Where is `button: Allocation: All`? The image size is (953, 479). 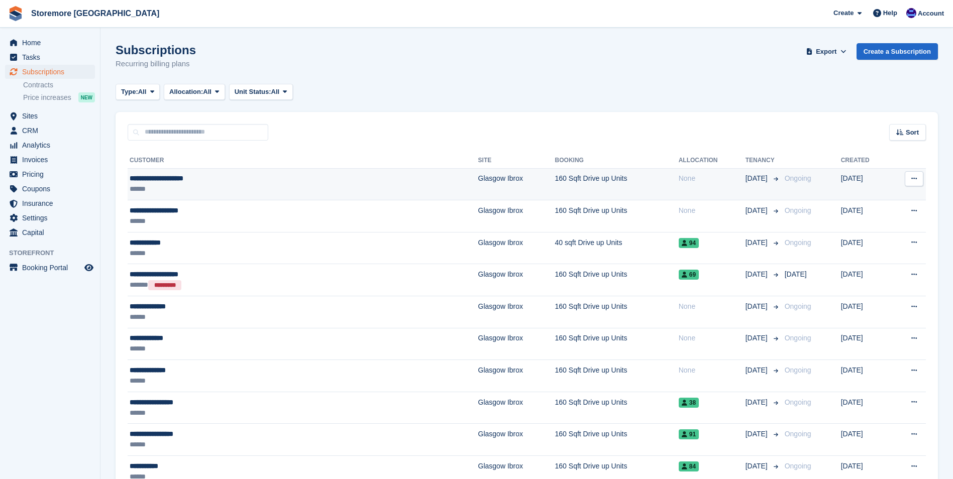 button: Allocation: All is located at coordinates (194, 92).